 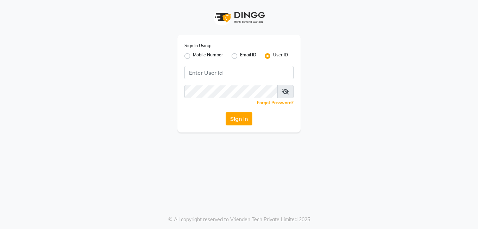 What do you see at coordinates (239, 119) in the screenshot?
I see `button: Sign In` at bounding box center [239, 119].